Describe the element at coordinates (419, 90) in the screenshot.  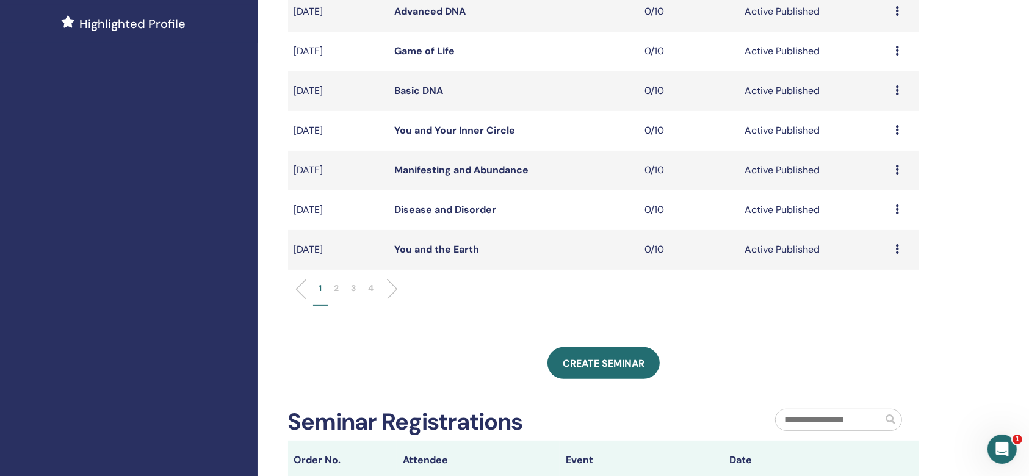
I see `a: Basic DNA` at that location.